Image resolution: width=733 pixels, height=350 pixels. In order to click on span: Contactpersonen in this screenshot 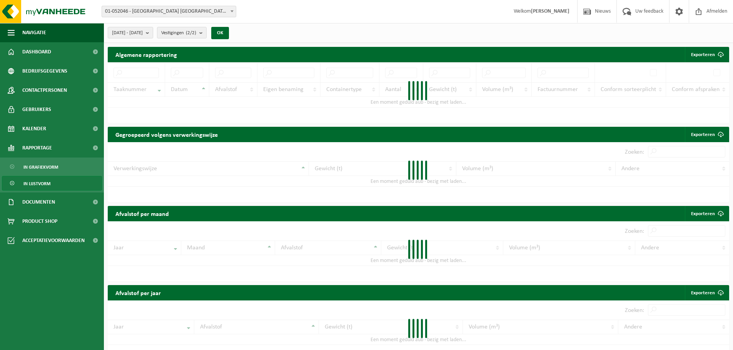, I will do `click(45, 90)`.